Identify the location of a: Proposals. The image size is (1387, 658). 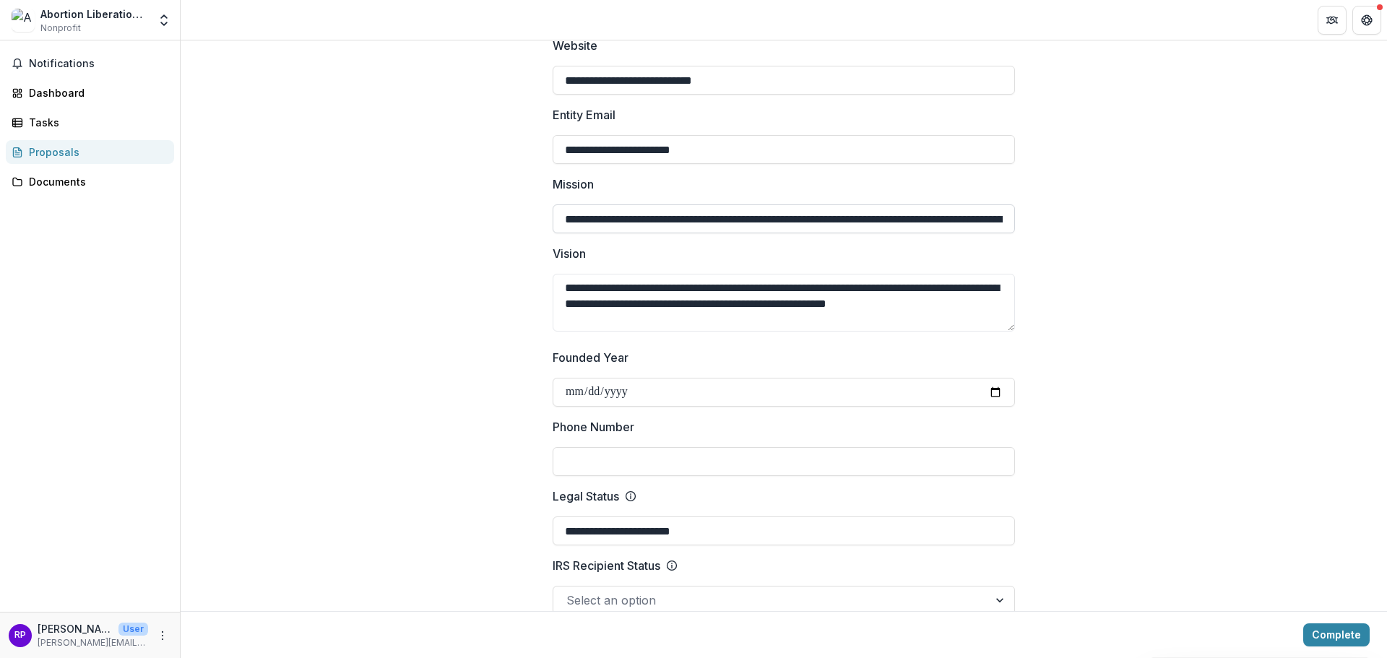
(90, 152).